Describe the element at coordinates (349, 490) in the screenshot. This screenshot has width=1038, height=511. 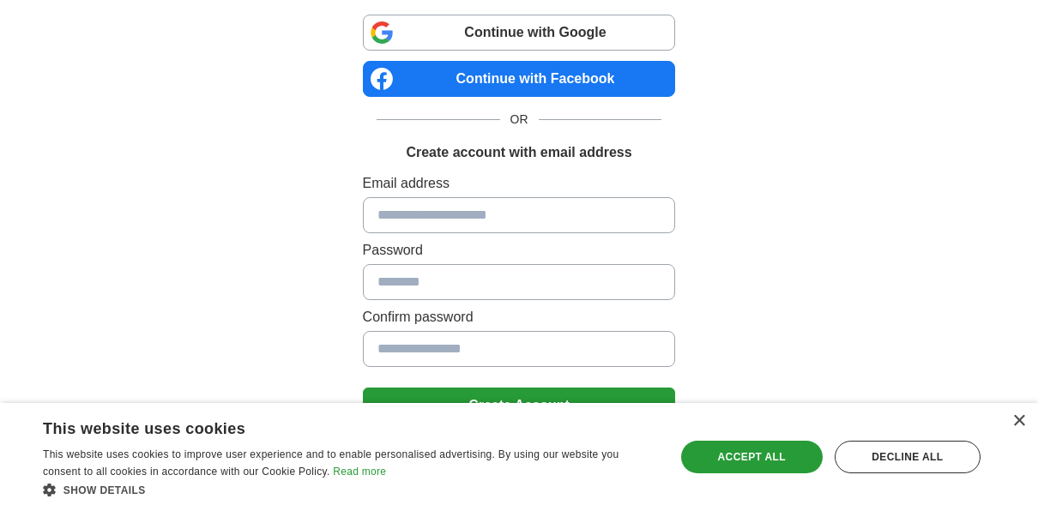
I see `div: Show details` at that location.